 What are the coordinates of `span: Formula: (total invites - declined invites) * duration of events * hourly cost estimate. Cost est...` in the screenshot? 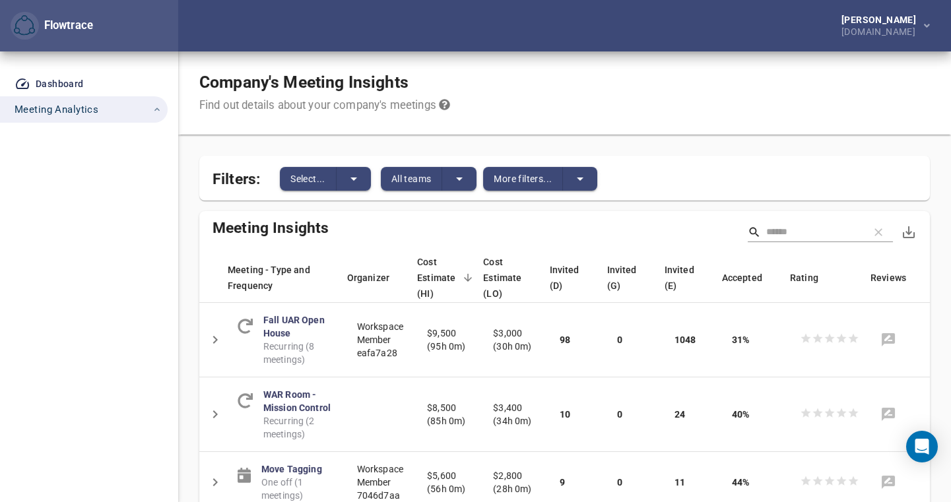 It's located at (438, 278).